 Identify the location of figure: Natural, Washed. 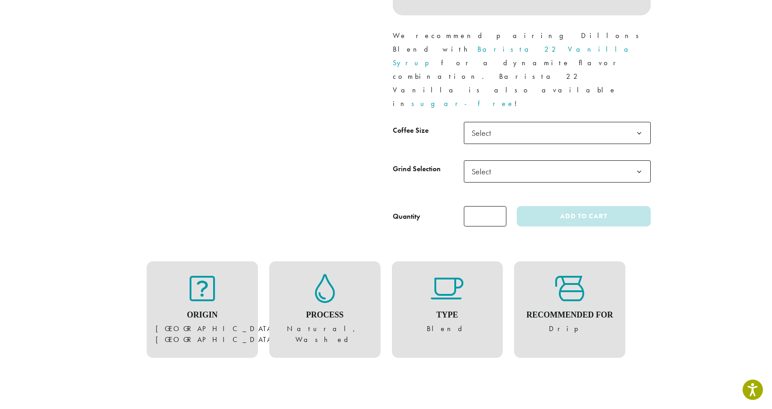
(325, 309).